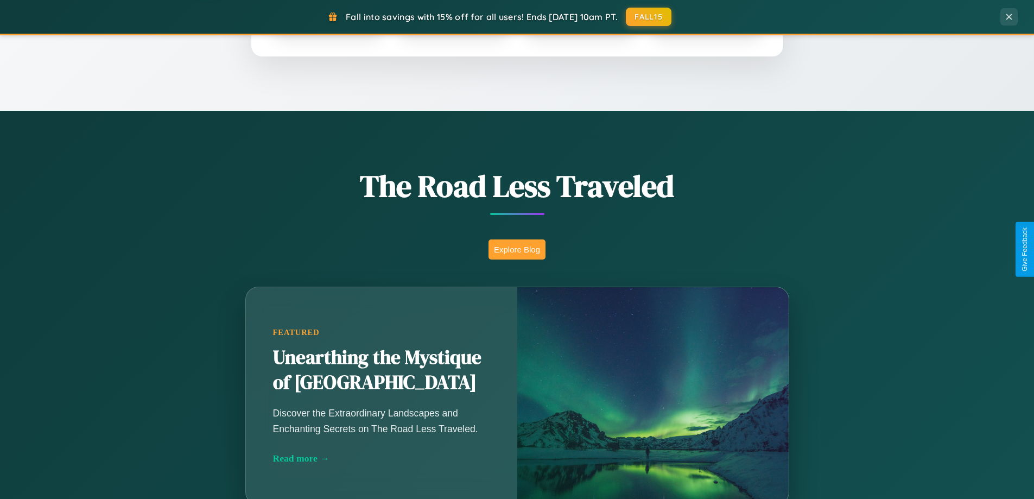 The height and width of the screenshot is (499, 1034). Describe the element at coordinates (382, 421) in the screenshot. I see `p: Discover the Extraordinary Landscapes and Enchanting Secrets on The Road Less Traveled.` at that location.